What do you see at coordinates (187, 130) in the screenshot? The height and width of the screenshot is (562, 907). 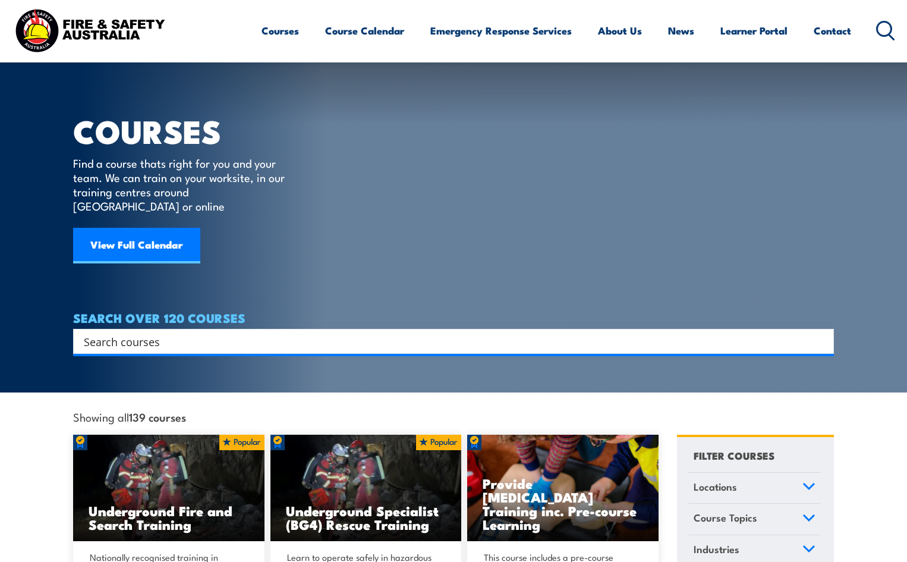 I see `h1: COURSES` at bounding box center [187, 130].